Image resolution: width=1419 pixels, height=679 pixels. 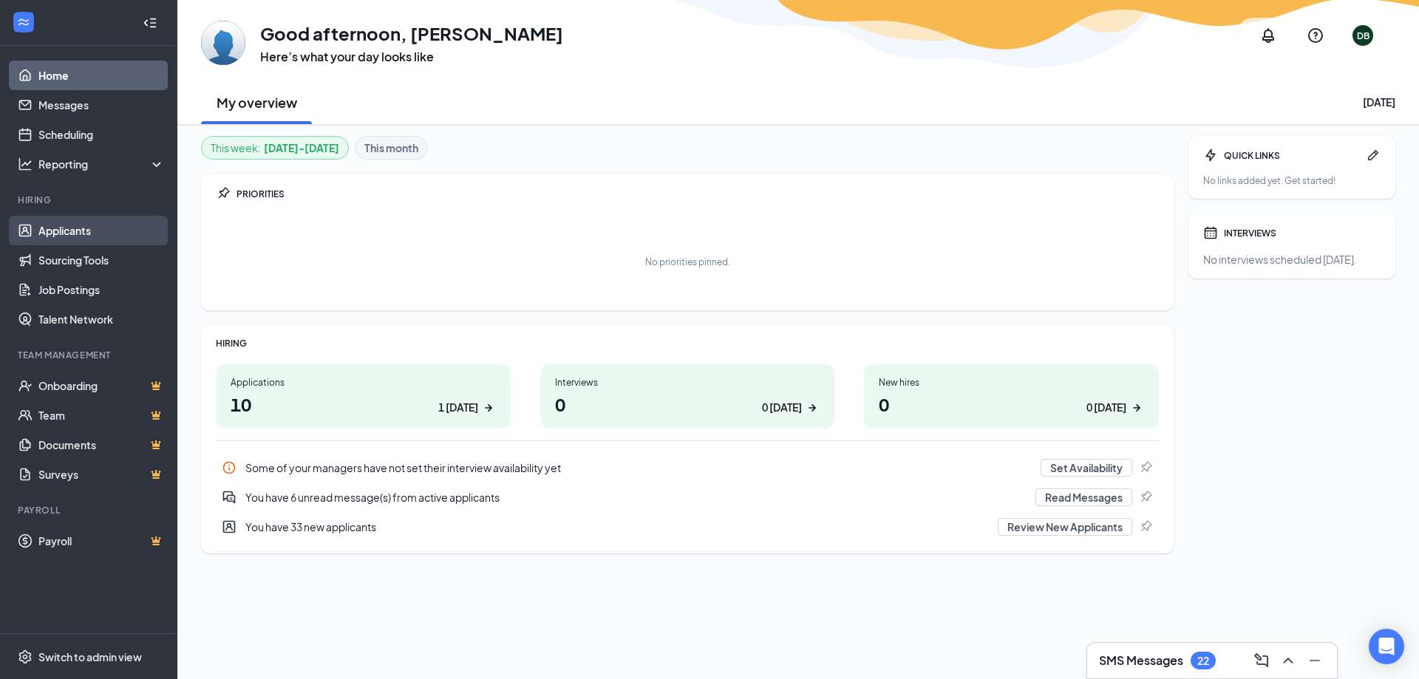 What do you see at coordinates (1292, 155) in the screenshot?
I see `div: QUICK LINKS` at bounding box center [1292, 155].